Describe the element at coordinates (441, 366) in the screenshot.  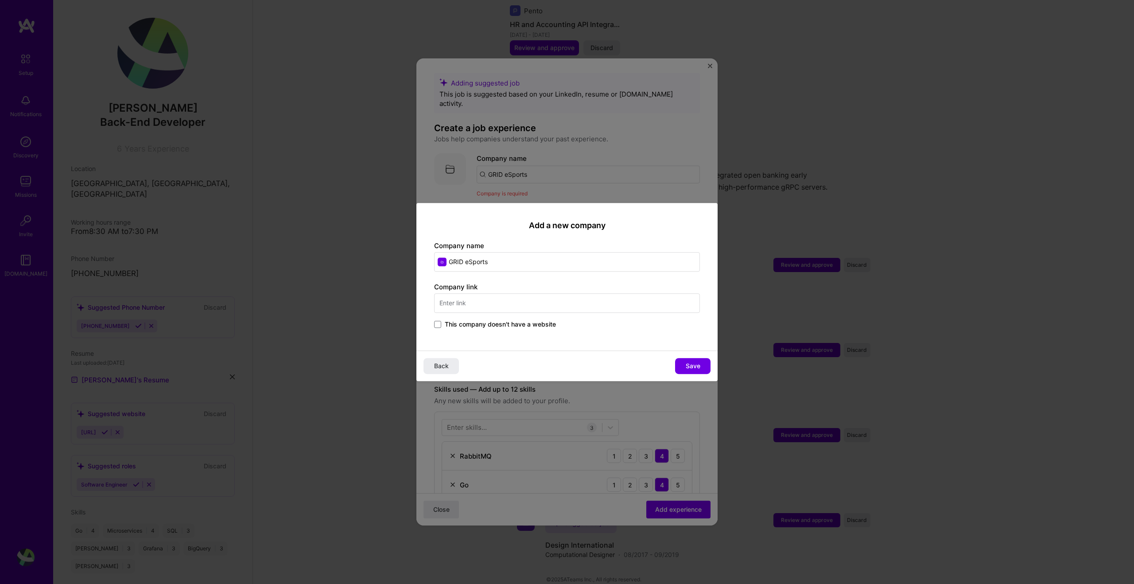
I see `button: Back` at that location.